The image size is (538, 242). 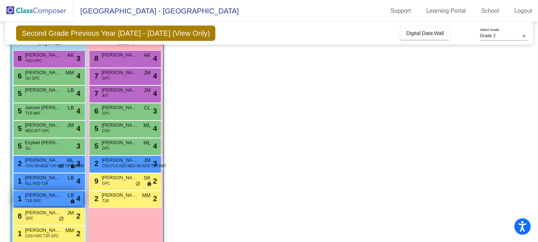 I want to click on span: MED ATT GPC, so click(x=37, y=131).